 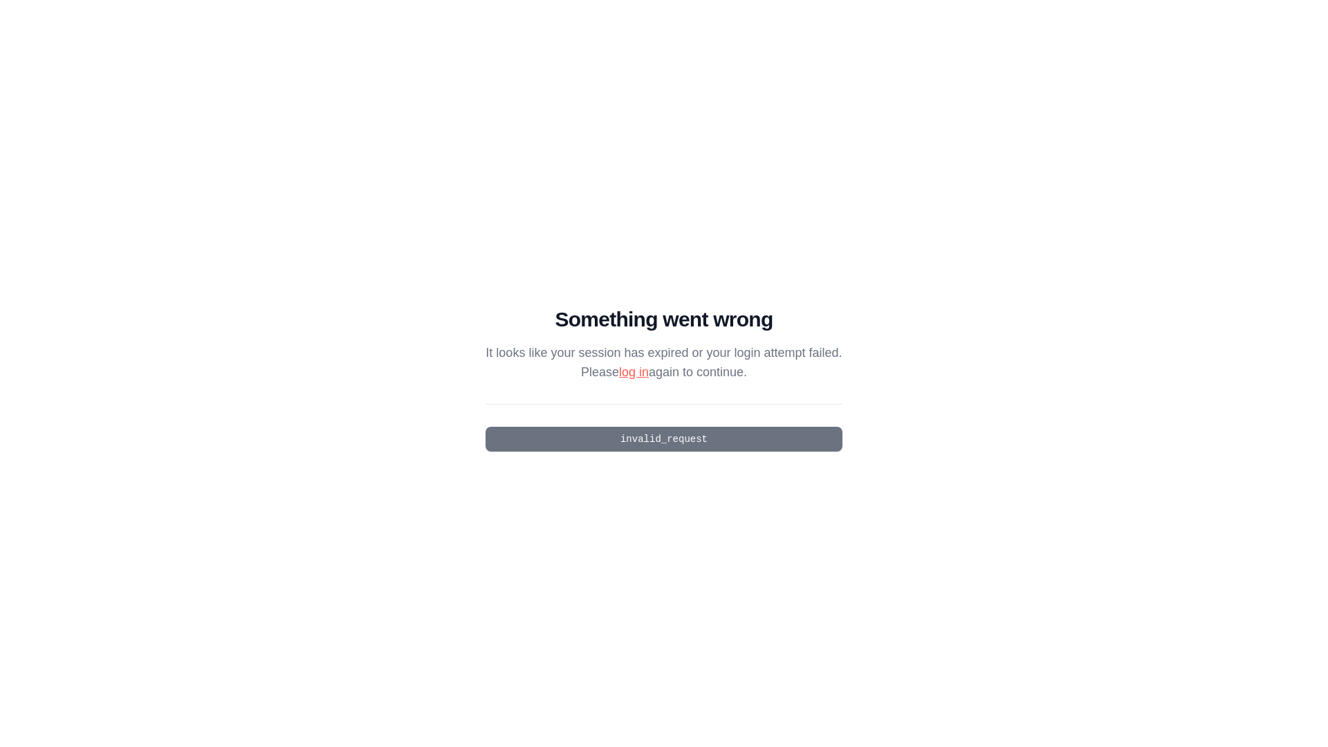 I want to click on h1: Something went wrong, so click(x=663, y=319).